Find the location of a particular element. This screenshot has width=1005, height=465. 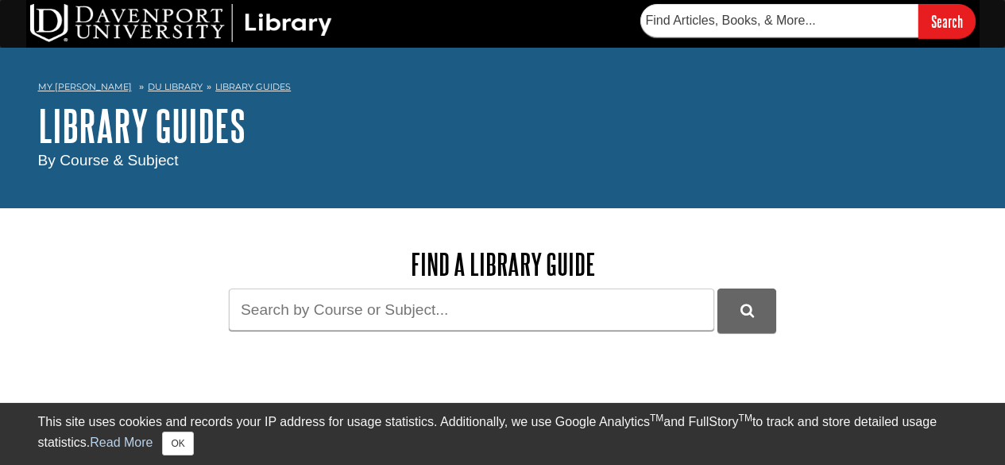

img: DU Library is located at coordinates (181, 23).